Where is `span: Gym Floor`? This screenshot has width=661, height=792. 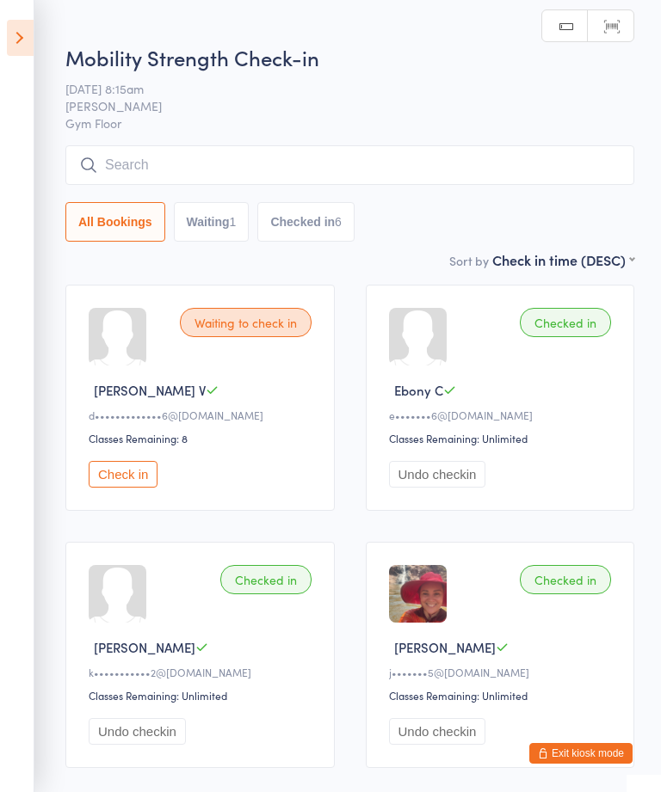
span: Gym Floor is located at coordinates (349, 123).